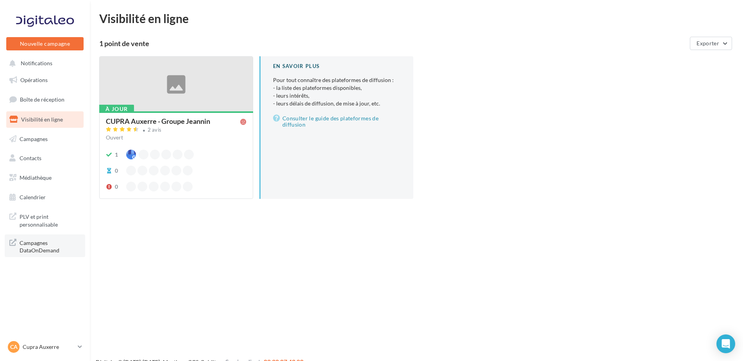 The width and height of the screenshot is (743, 361). Describe the element at coordinates (42, 119) in the screenshot. I see `span: Visibilité en ligne` at that location.